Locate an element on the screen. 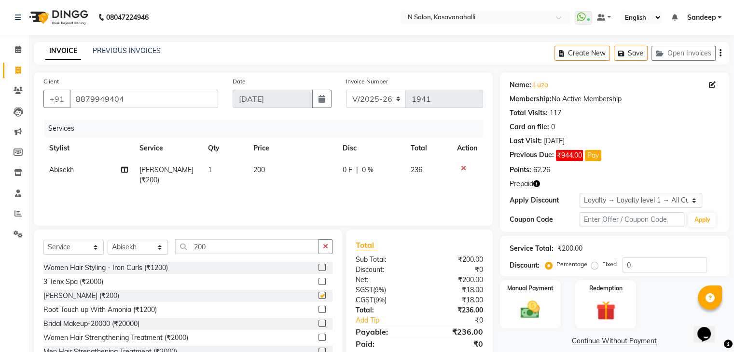 Image resolution: width=734 pixels, height=352 pixels. span: CGST is located at coordinates (364, 300).